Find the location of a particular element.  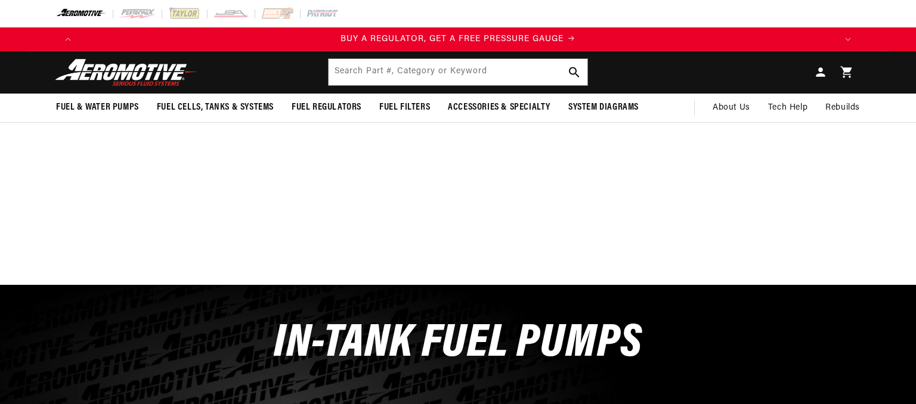

summary: Fuel Filters is located at coordinates (404, 107).